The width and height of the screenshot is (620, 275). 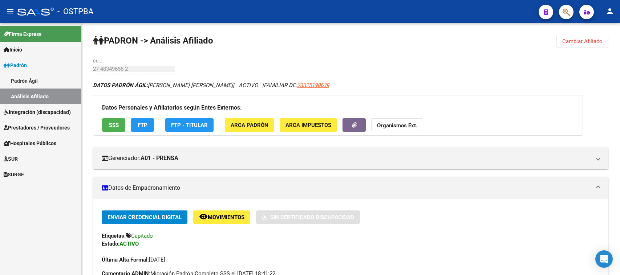 I want to click on strong: Última Alta Formal:, so click(x=125, y=260).